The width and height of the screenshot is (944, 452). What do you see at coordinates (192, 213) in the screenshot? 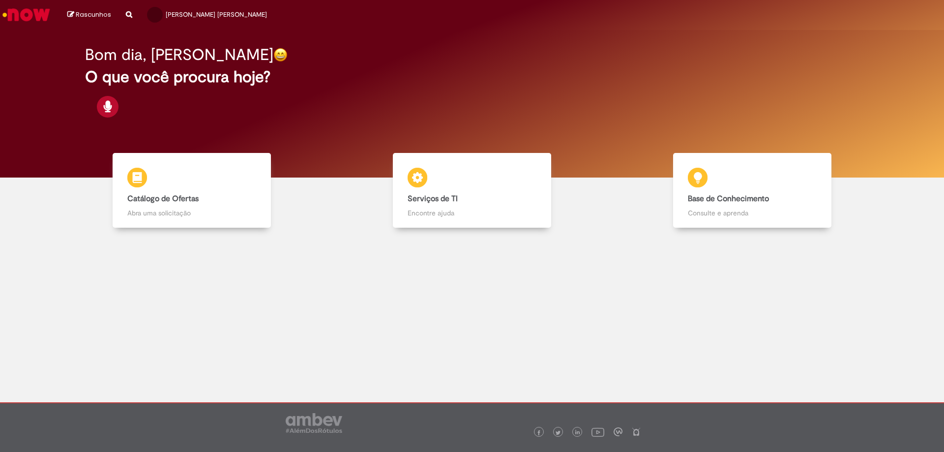
I see `p: Abra uma solicitação` at bounding box center [192, 213].